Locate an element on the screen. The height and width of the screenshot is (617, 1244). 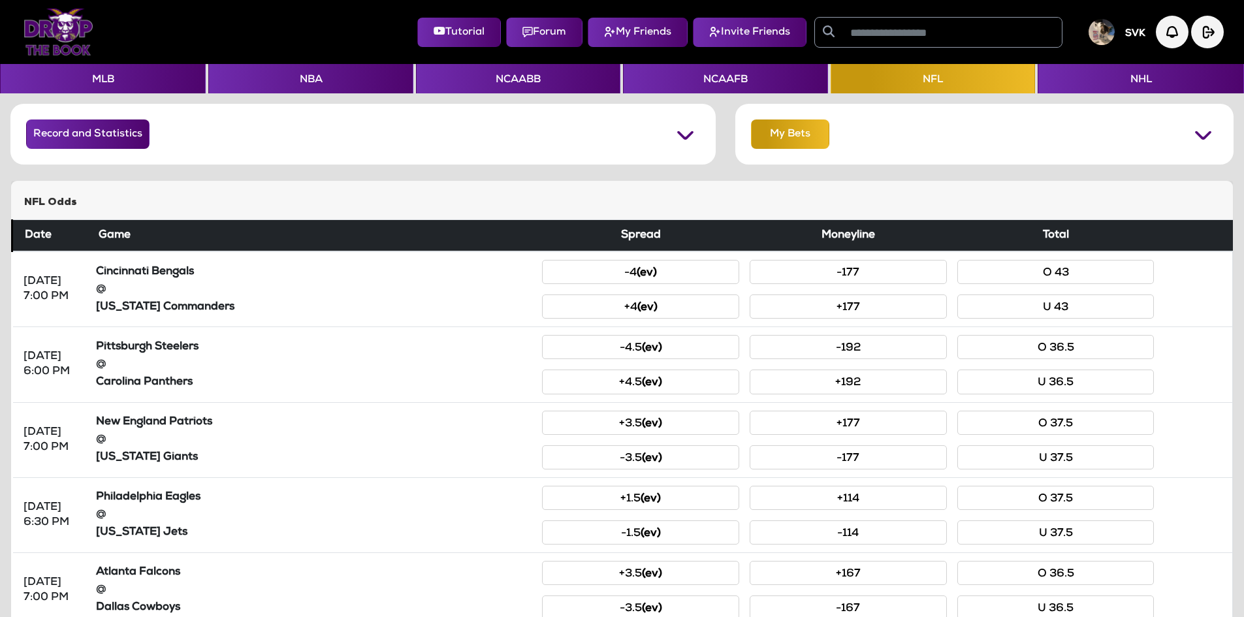
h5: SVK is located at coordinates (1135, 34).